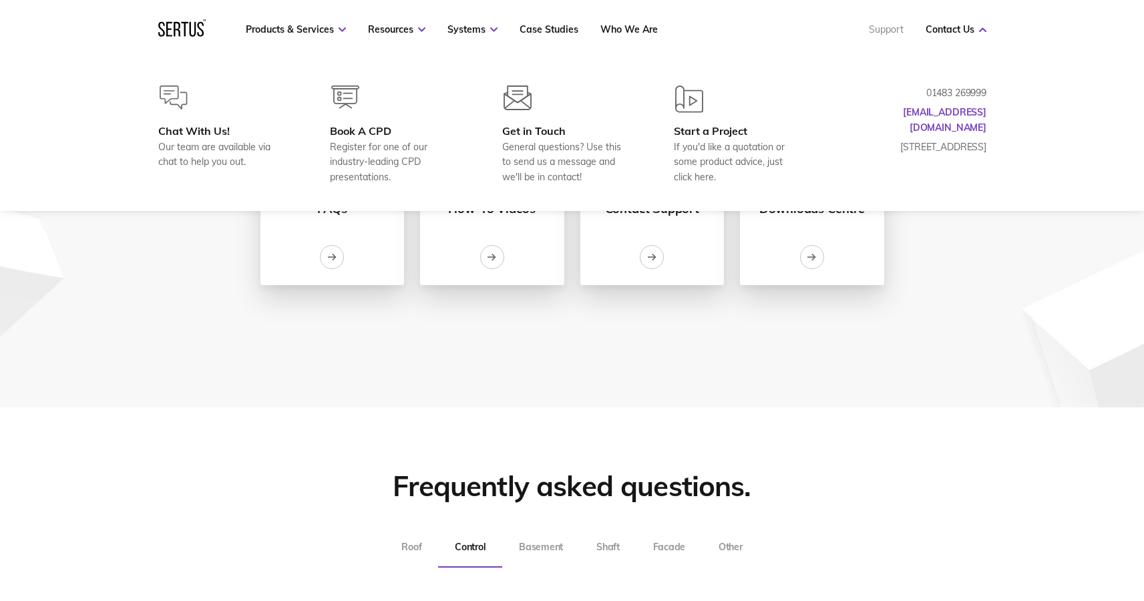 This screenshot has height=601, width=1144. I want to click on a: Systems, so click(472, 29).